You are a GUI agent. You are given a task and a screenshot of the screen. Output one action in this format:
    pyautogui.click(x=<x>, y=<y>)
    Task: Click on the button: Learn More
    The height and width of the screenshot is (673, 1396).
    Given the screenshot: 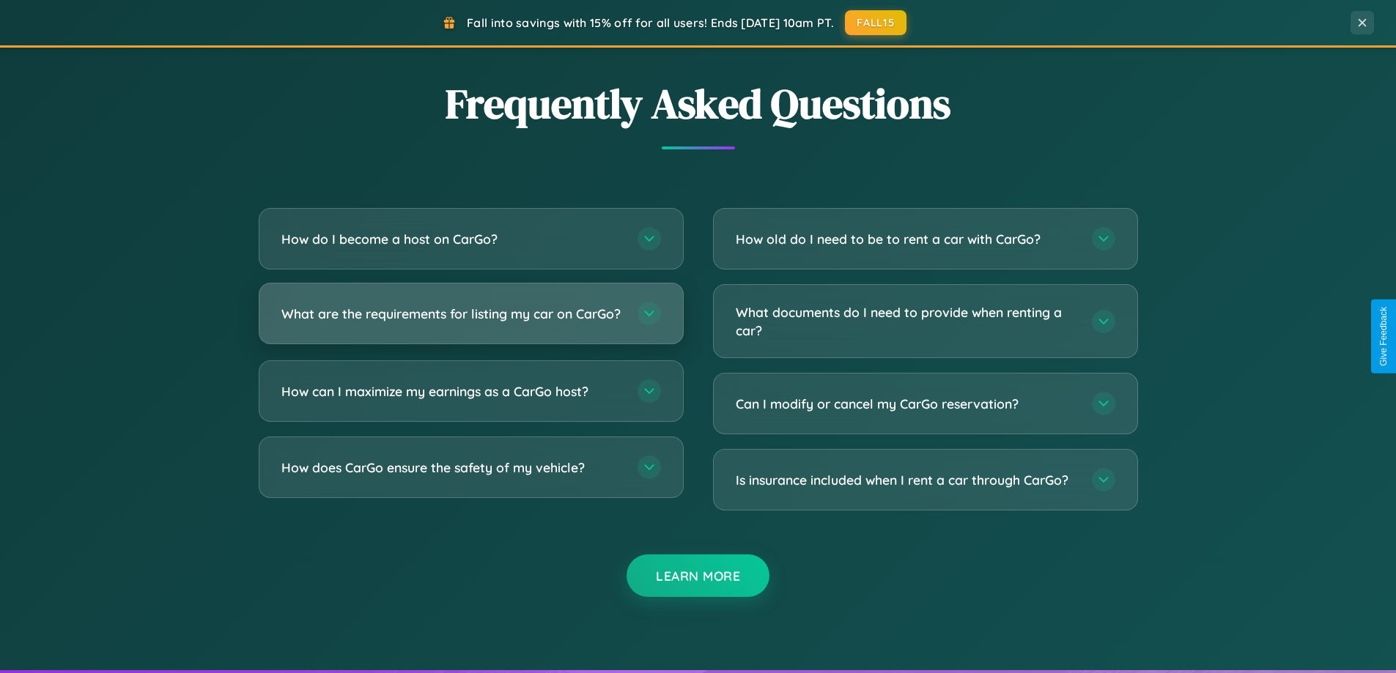 What is the action you would take?
    pyautogui.click(x=698, y=576)
    